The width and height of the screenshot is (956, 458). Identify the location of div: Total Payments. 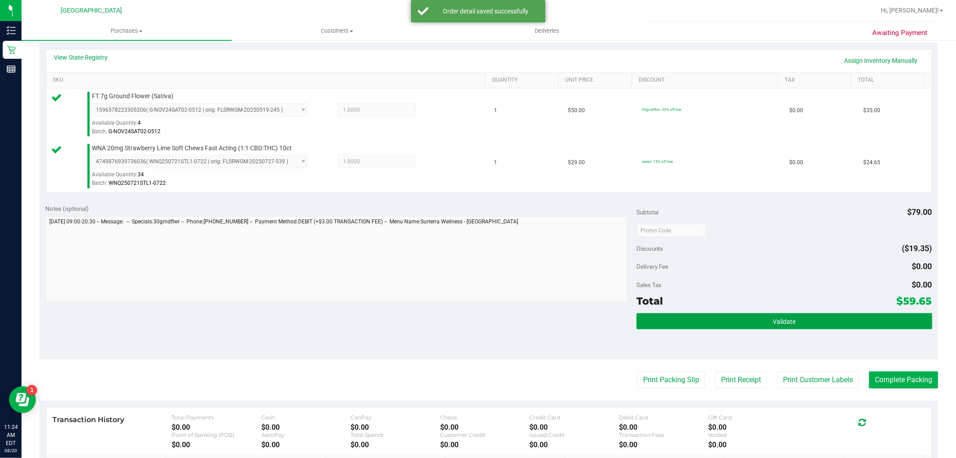
(216, 417).